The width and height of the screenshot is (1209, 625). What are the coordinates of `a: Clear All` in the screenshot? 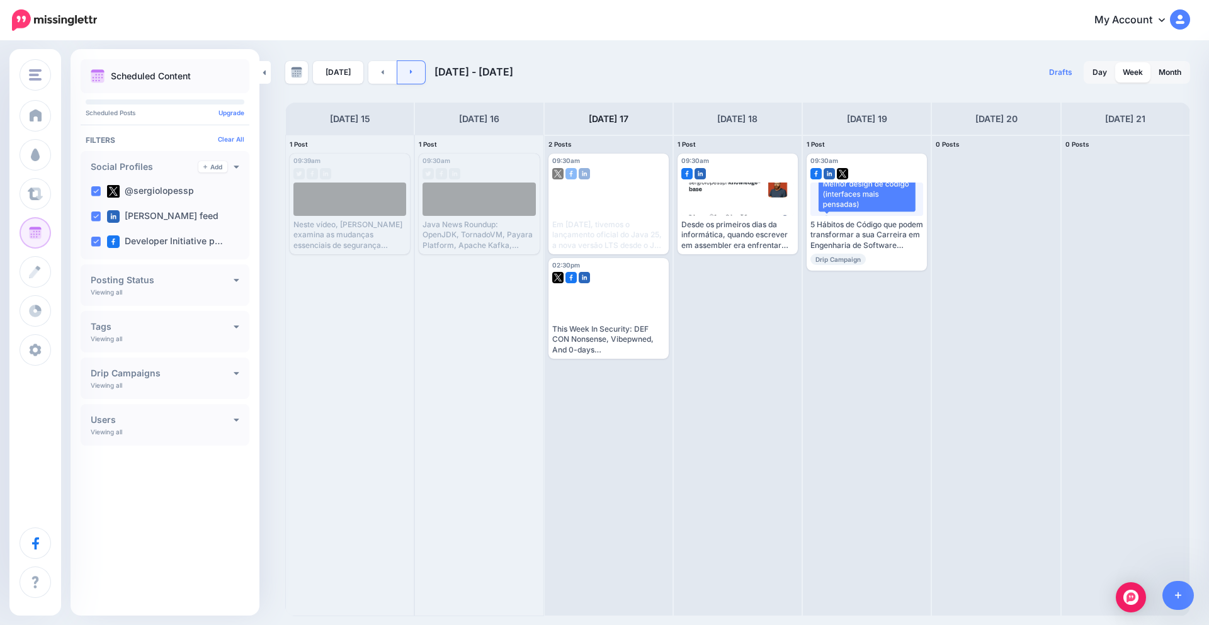 It's located at (231, 139).